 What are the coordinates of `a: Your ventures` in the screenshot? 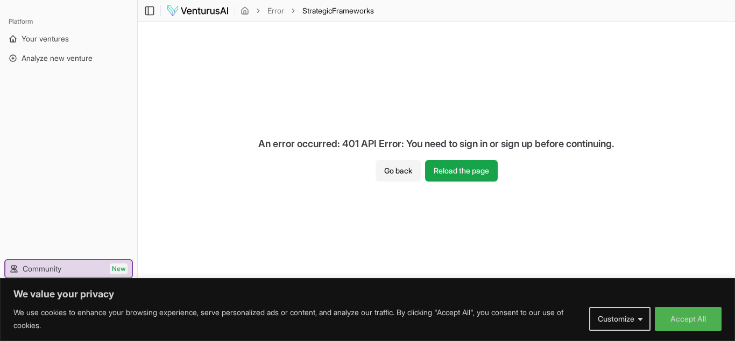 It's located at (68, 39).